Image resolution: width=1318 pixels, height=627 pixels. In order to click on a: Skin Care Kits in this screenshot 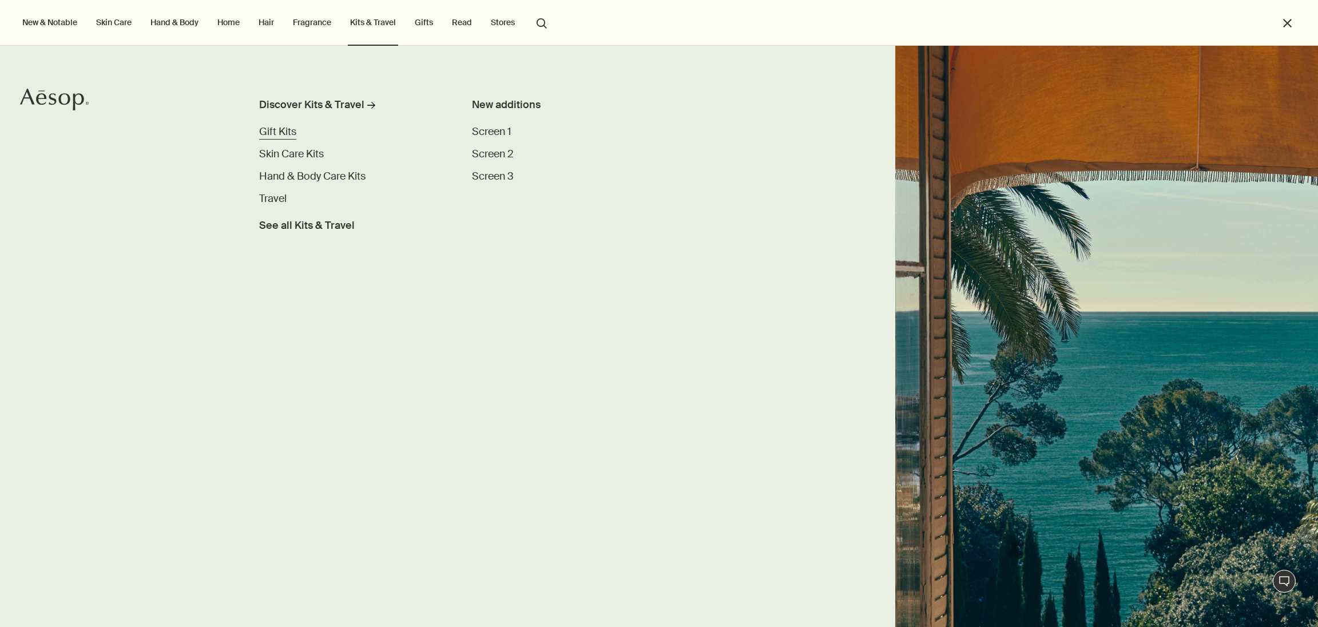, I will do `click(291, 154)`.